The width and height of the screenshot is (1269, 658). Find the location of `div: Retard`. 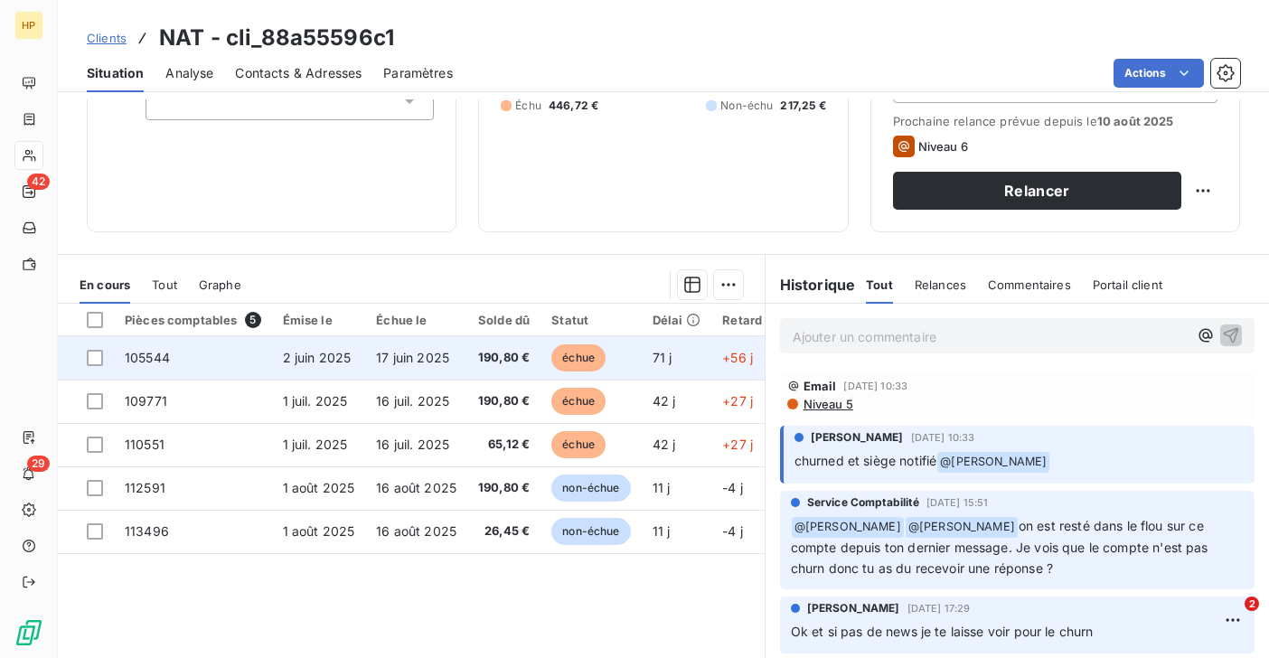

div: Retard is located at coordinates (751, 320).